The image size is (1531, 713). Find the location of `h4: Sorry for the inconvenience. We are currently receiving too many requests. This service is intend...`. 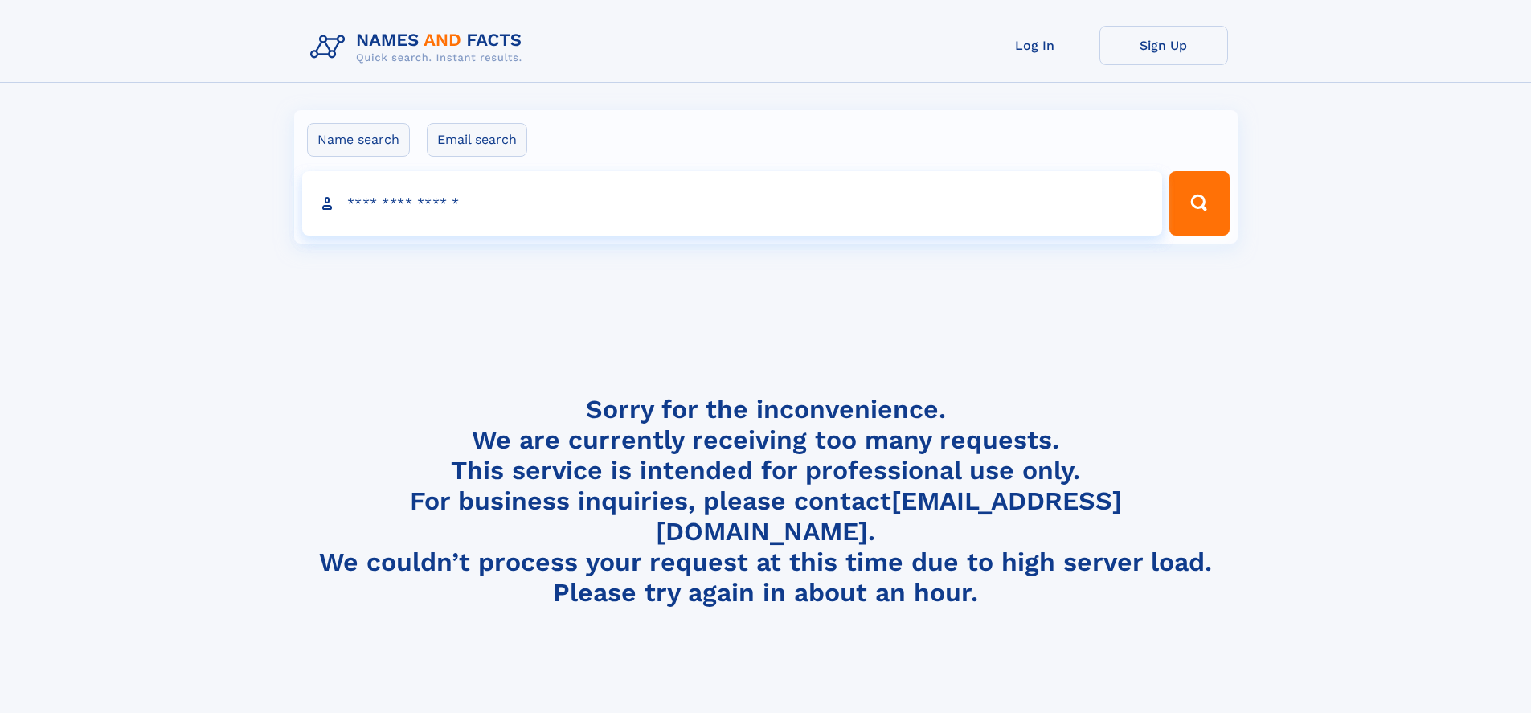

h4: Sorry for the inconvenience. We are currently receiving too many requests. This service is intend... is located at coordinates (766, 501).